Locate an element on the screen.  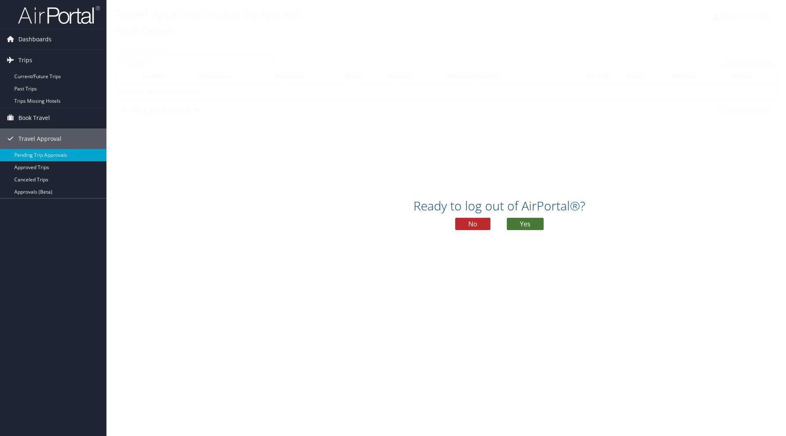
span: Trips is located at coordinates (25, 60).